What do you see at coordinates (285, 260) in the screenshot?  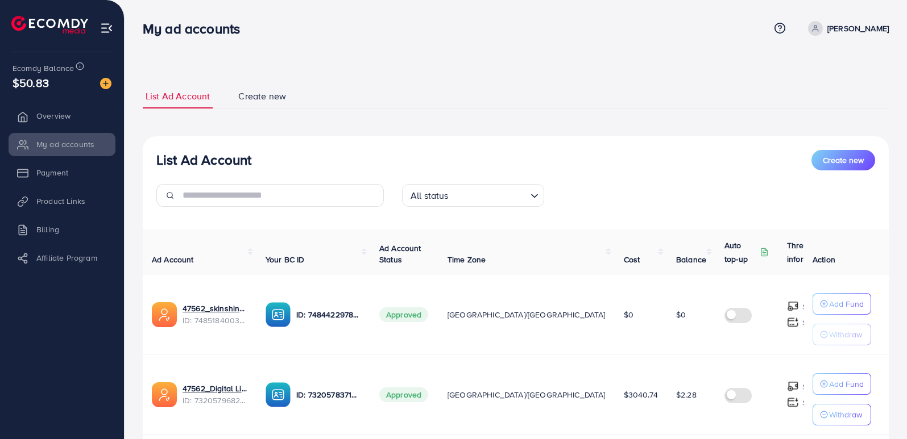 I see `span: Your BC ID` at bounding box center [285, 260].